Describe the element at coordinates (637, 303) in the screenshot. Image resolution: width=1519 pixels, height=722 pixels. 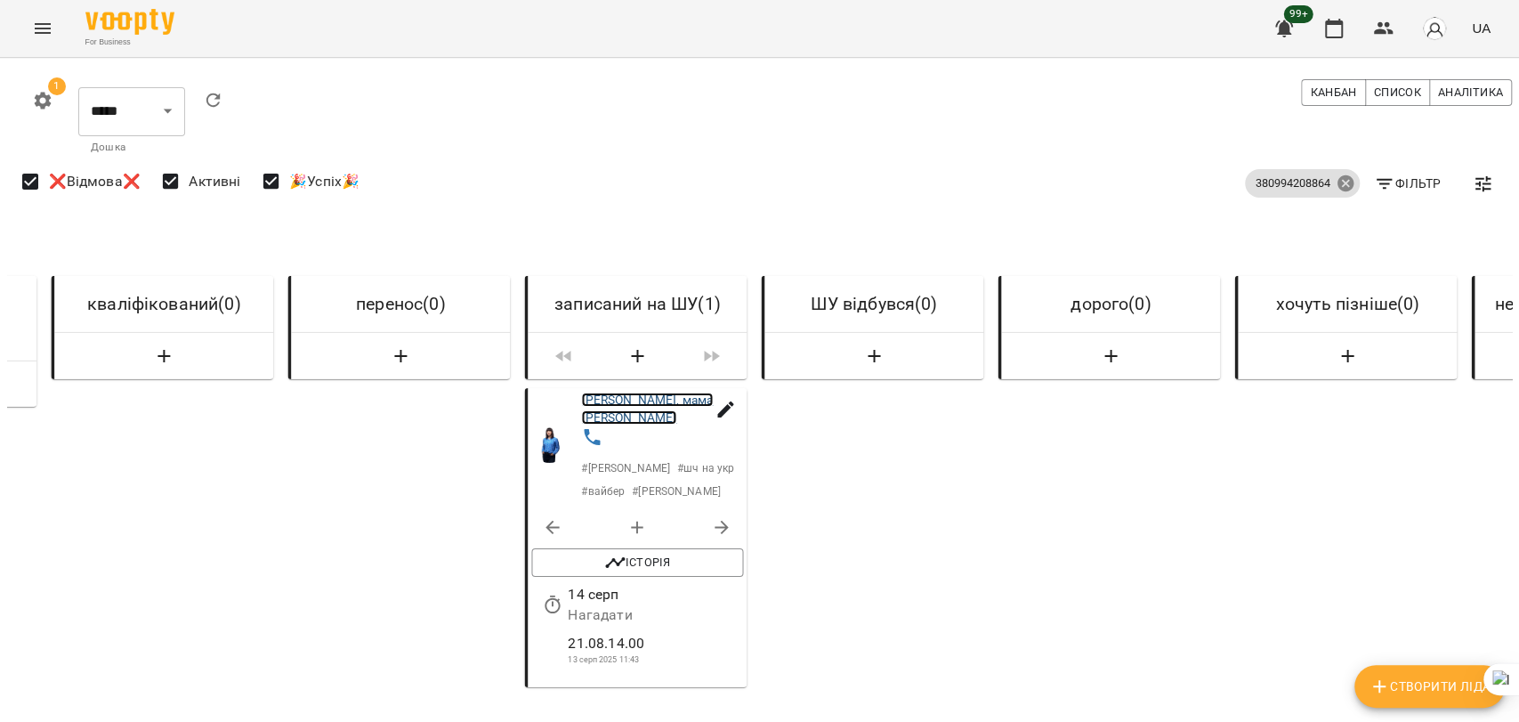
I see `h6: записаний на ШУ ( 1 )` at that location.